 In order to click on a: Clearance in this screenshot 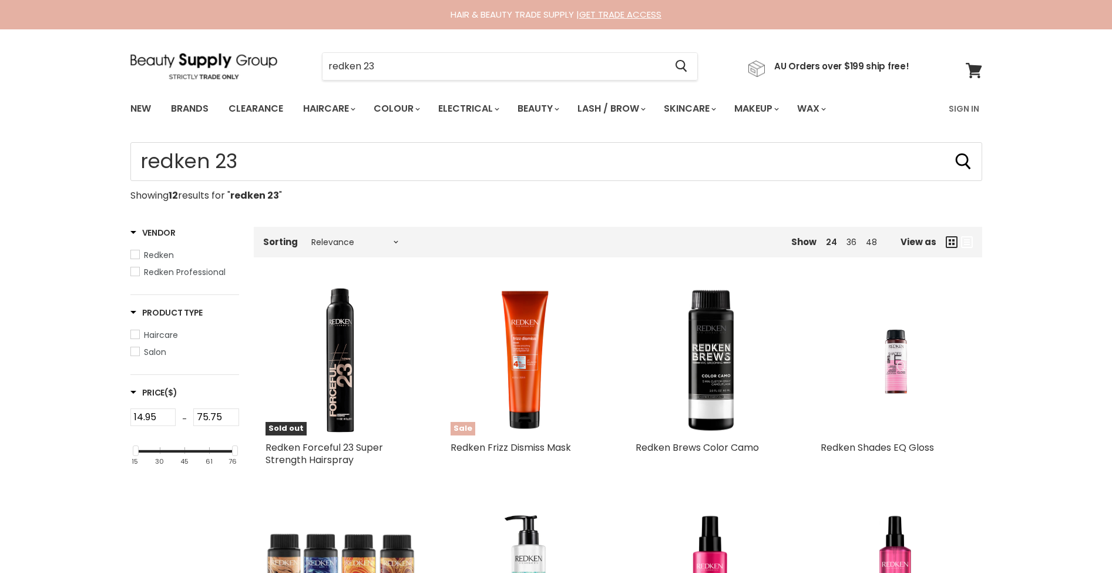, I will do `click(256, 109)`.